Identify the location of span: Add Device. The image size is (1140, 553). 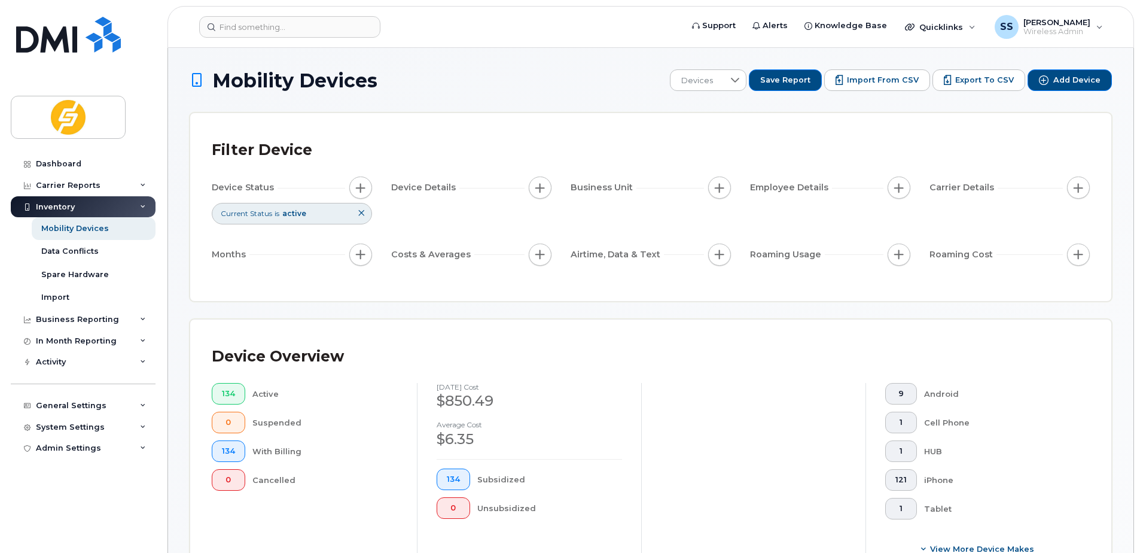
(1077, 80).